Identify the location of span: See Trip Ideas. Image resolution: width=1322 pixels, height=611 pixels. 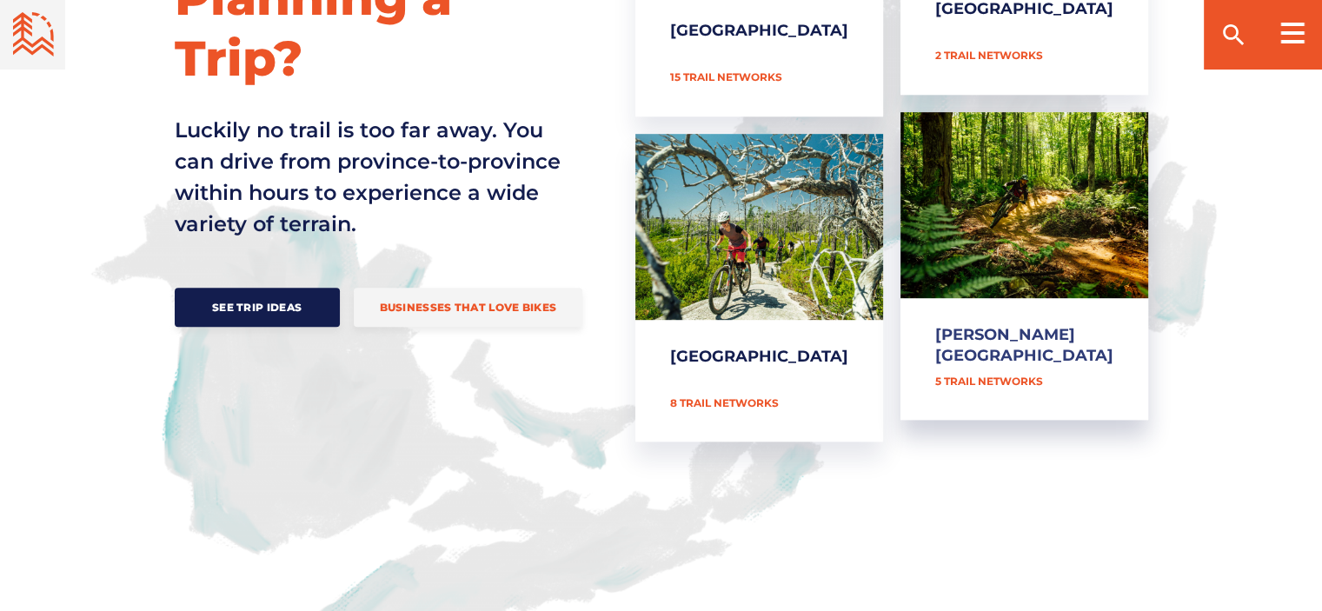
(257, 307).